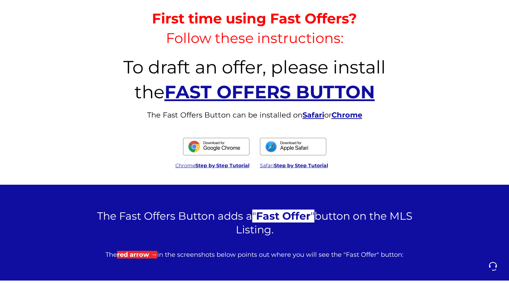 The image size is (509, 283). What do you see at coordinates (294, 165) in the screenshot?
I see `a: SafariStep by Step Tutorial` at bounding box center [294, 165].